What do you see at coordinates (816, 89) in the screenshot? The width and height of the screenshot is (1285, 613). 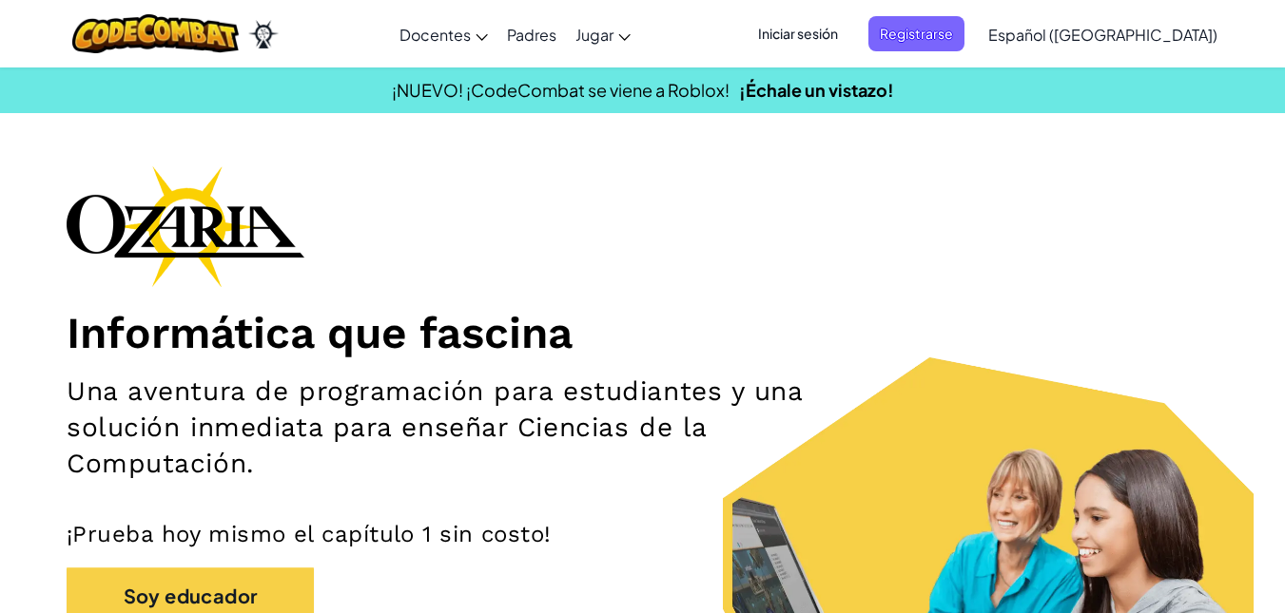 I see `a: ¡Échale un vistazo!` at bounding box center [816, 89].